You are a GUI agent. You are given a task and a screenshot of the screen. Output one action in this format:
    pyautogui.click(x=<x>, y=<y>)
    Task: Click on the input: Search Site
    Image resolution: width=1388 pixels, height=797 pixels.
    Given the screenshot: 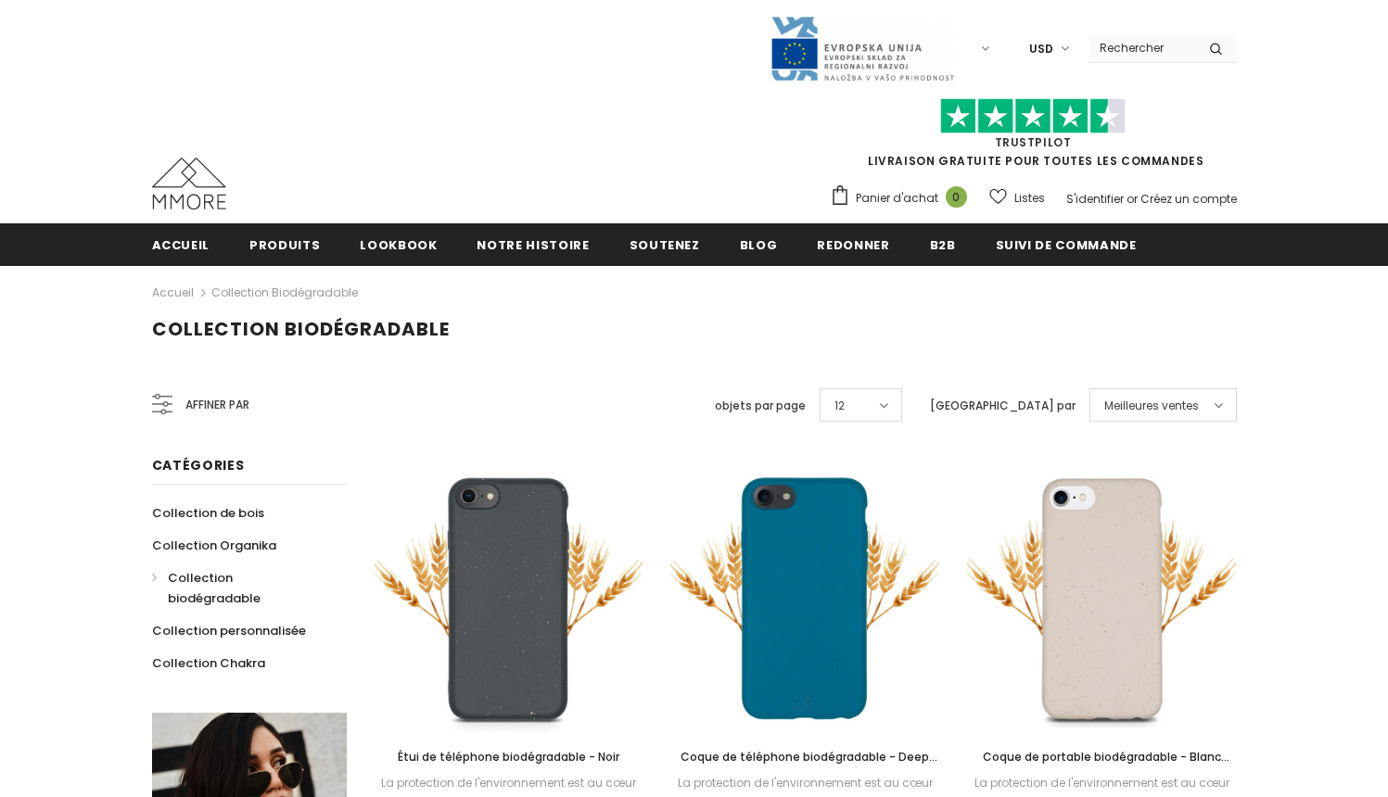 What is the action you would take?
    pyautogui.click(x=1141, y=47)
    